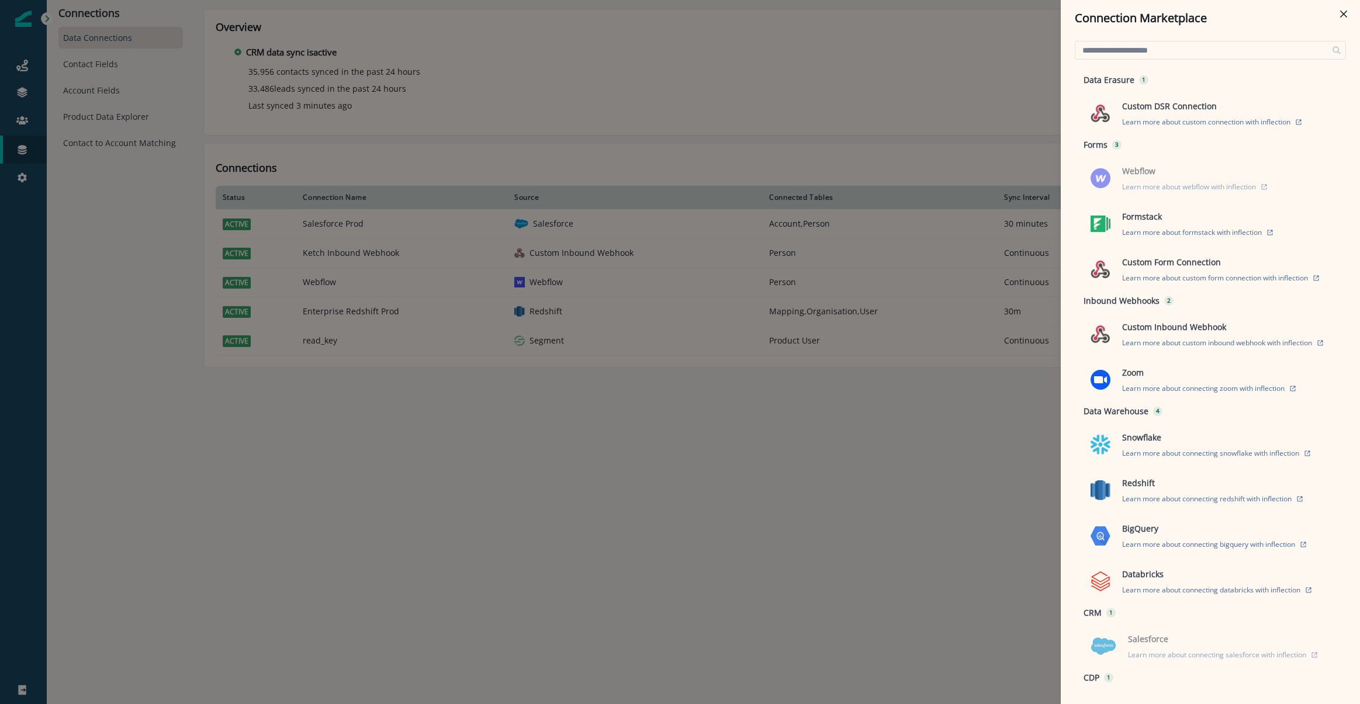  I want to click on img: webflow, so click(1101, 178).